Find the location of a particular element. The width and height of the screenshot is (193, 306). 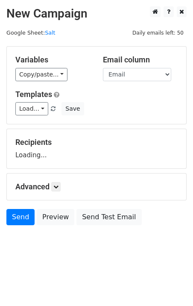

a: Send is located at coordinates (20, 217).